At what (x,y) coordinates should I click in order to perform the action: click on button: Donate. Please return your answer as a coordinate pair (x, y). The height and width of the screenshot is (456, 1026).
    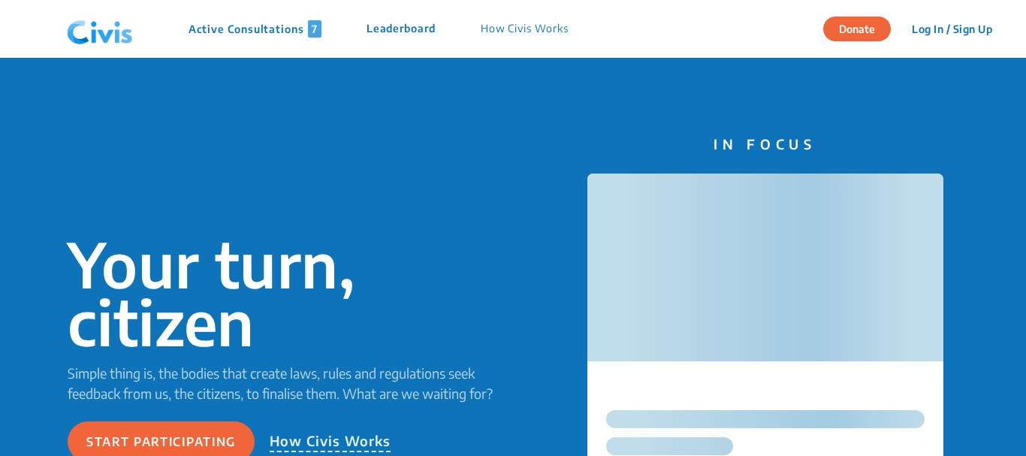
    Looking at the image, I should click on (857, 29).